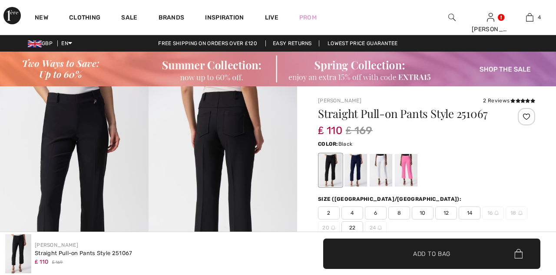 This screenshot has width=556, height=275. What do you see at coordinates (376, 213) in the screenshot?
I see `span: 6` at bounding box center [376, 213].